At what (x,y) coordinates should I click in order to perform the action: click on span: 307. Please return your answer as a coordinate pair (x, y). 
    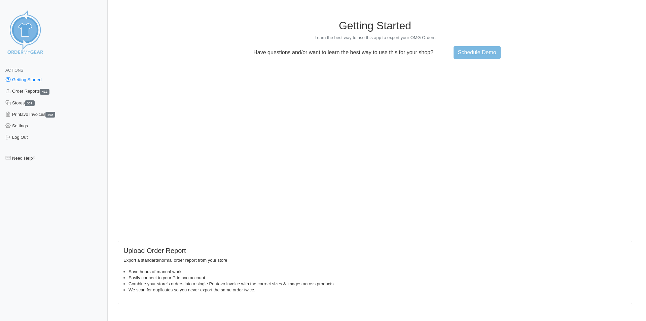
    Looking at the image, I should click on (30, 103).